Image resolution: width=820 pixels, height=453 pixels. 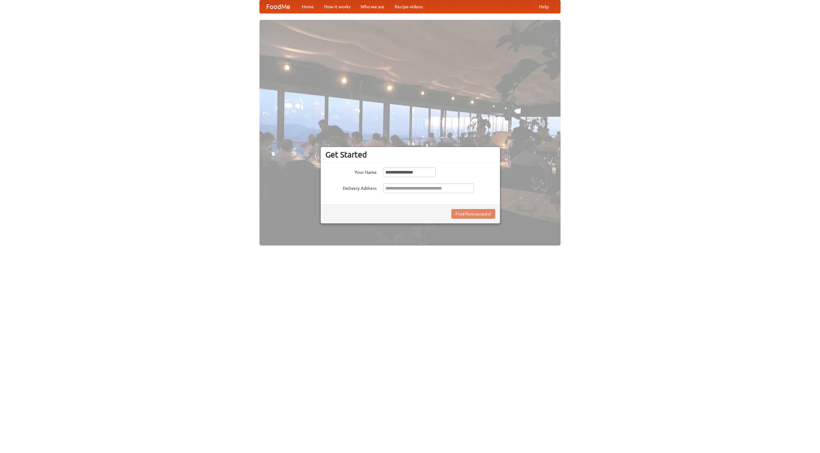 I want to click on a: Home, so click(x=308, y=7).